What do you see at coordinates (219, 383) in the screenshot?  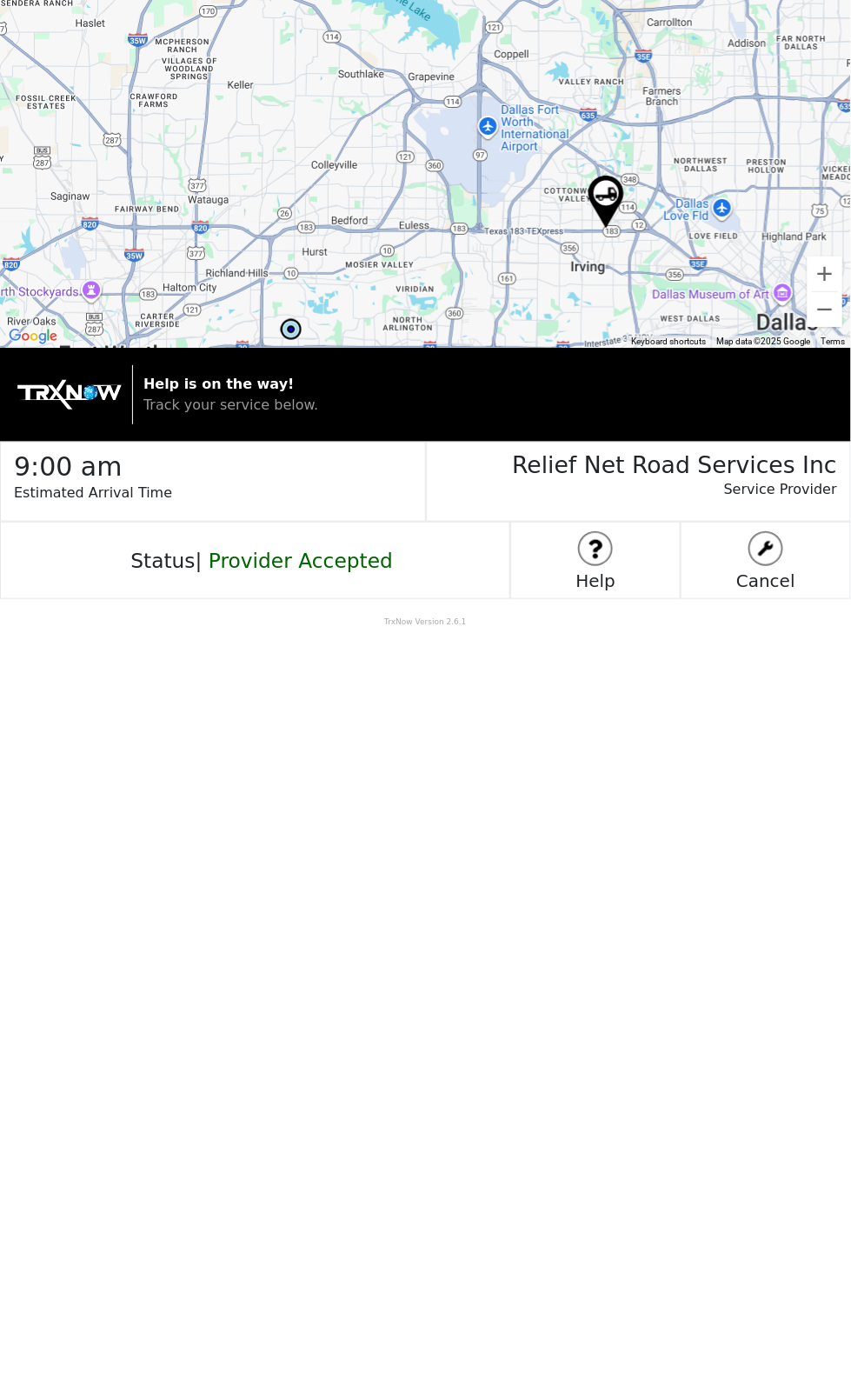 I see `strong: Help is on the way!` at bounding box center [219, 383].